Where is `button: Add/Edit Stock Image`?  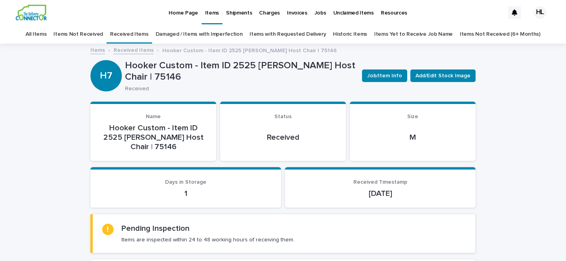 button: Add/Edit Stock Image is located at coordinates (443, 76).